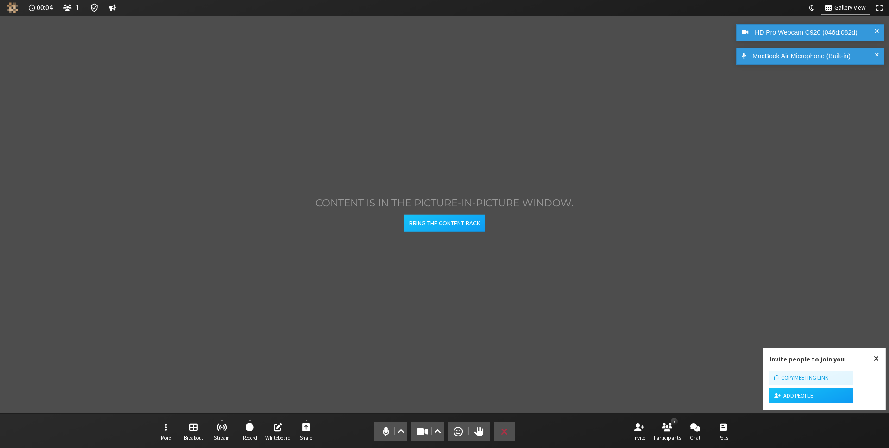 This screenshot has height=448, width=889. I want to click on button: Open chat, so click(695, 432).